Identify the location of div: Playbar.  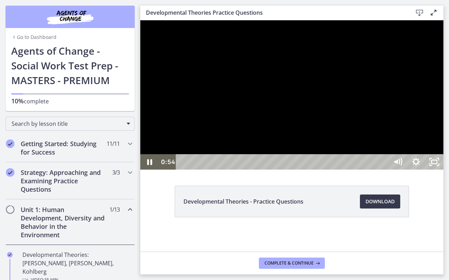
(143, 142).